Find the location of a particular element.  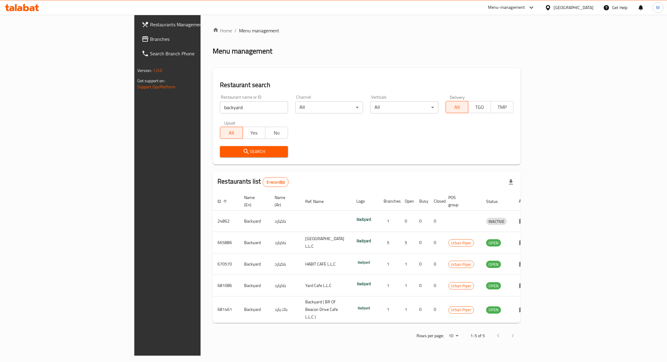

table: enhanced table is located at coordinates (374, 257).